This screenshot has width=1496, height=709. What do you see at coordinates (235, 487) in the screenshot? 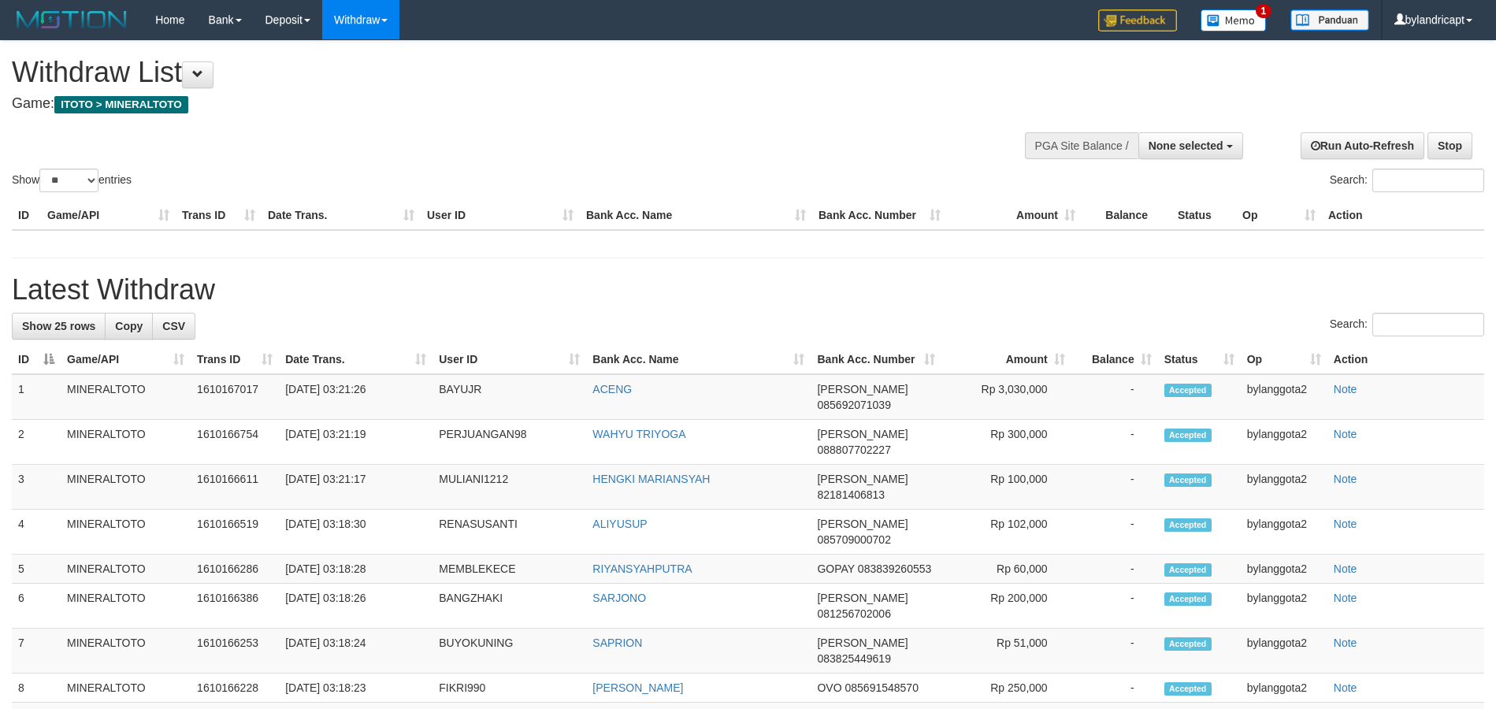
I see `td: 1610166611` at bounding box center [235, 487].